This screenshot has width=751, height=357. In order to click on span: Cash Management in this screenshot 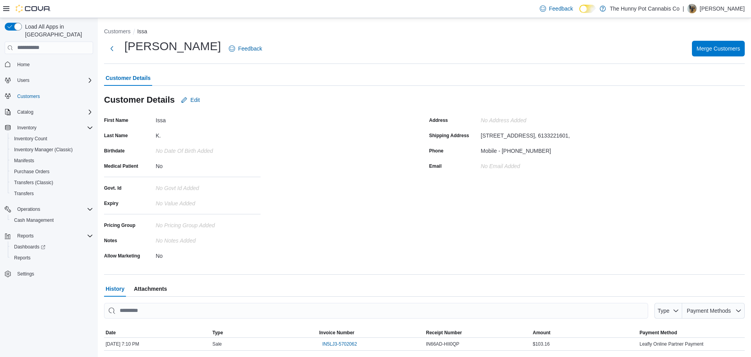, I will do `click(34, 220)`.